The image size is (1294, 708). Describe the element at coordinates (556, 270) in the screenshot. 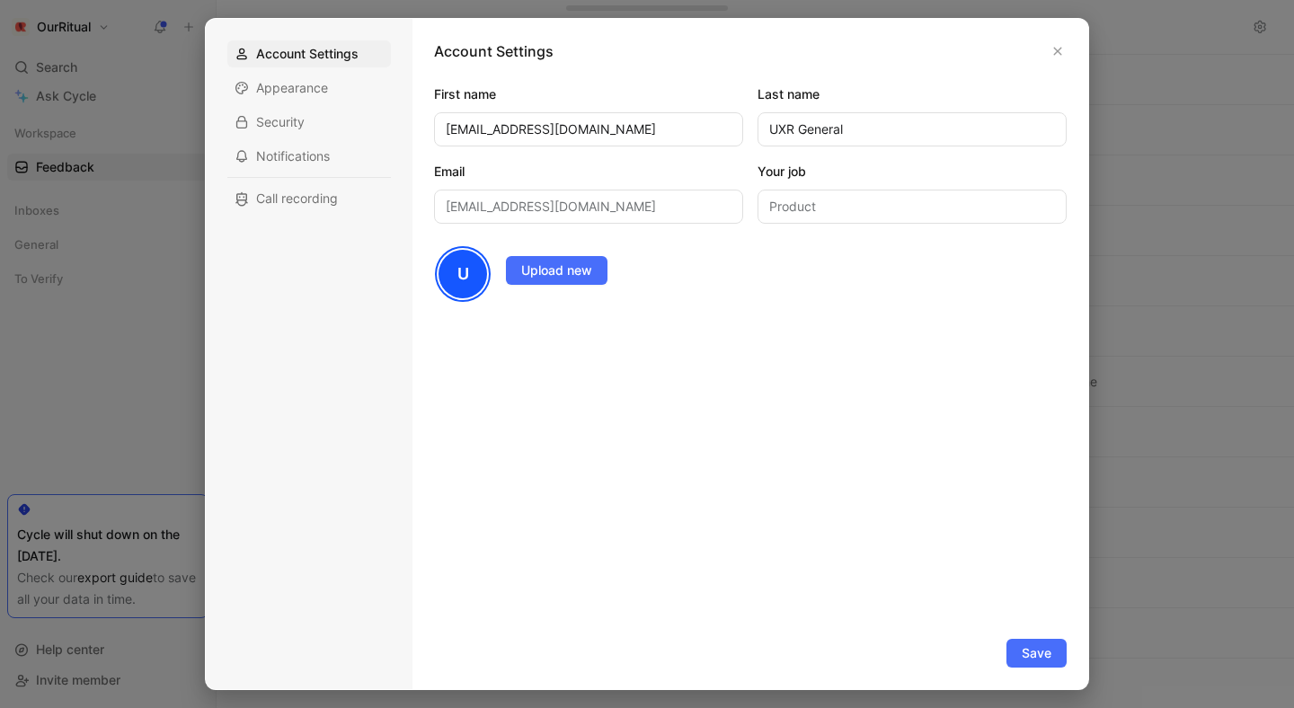

I see `span: Upload new` at that location.